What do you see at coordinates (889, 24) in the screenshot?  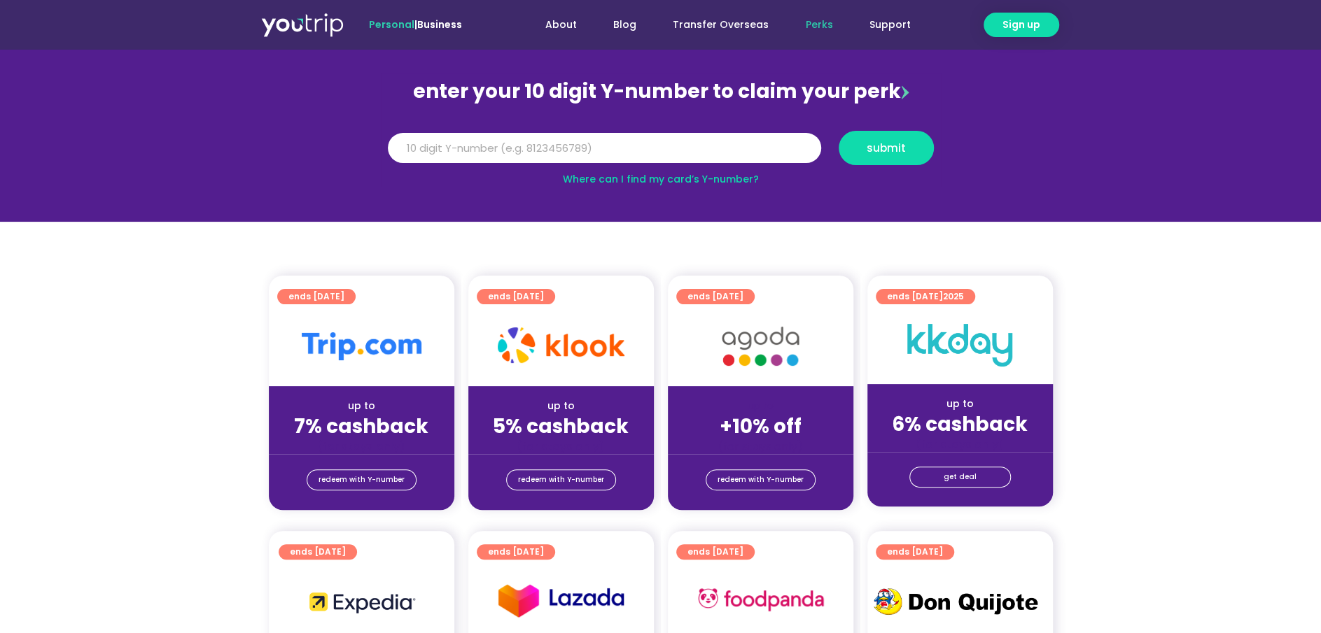 I see `a: Support` at bounding box center [889, 24].